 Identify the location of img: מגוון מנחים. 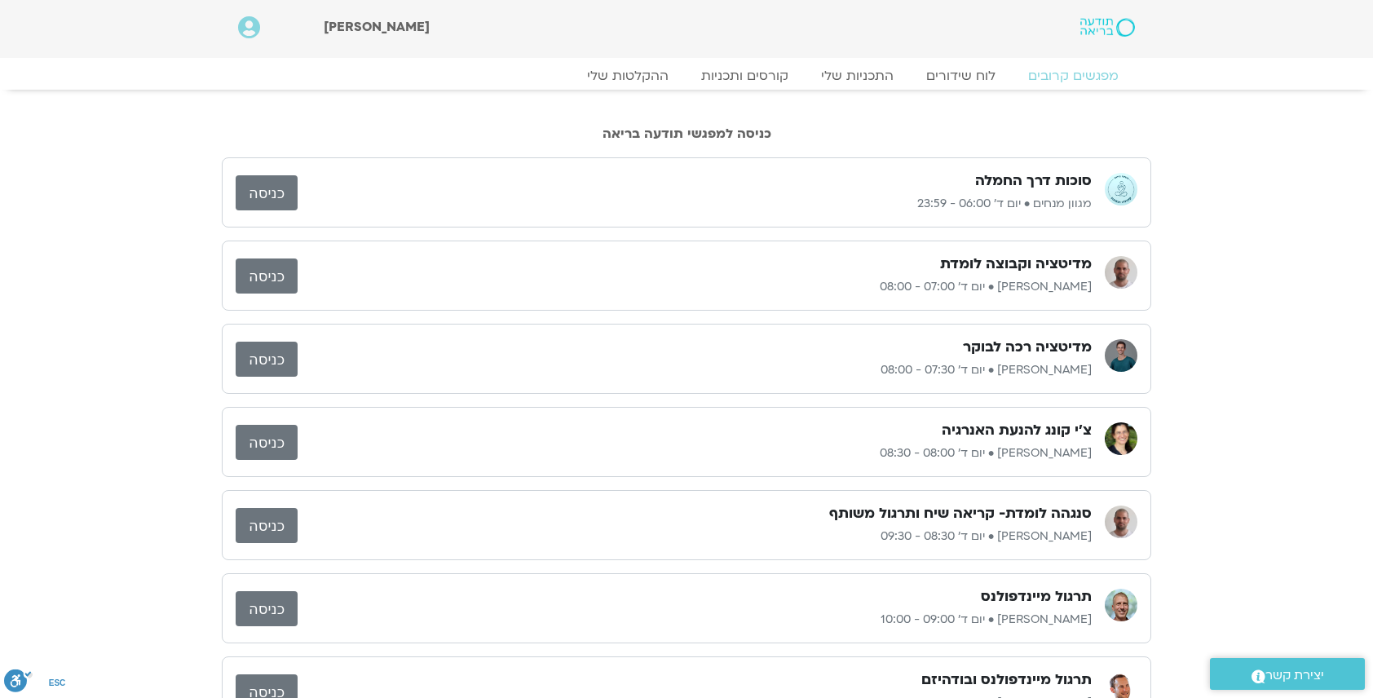
(1121, 189).